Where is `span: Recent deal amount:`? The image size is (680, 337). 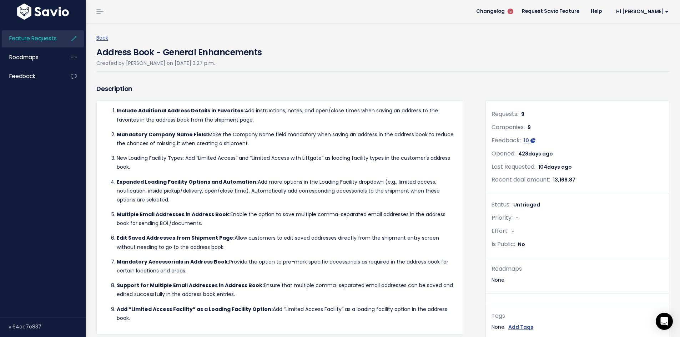
span: Recent deal amount: is located at coordinates (521, 180).